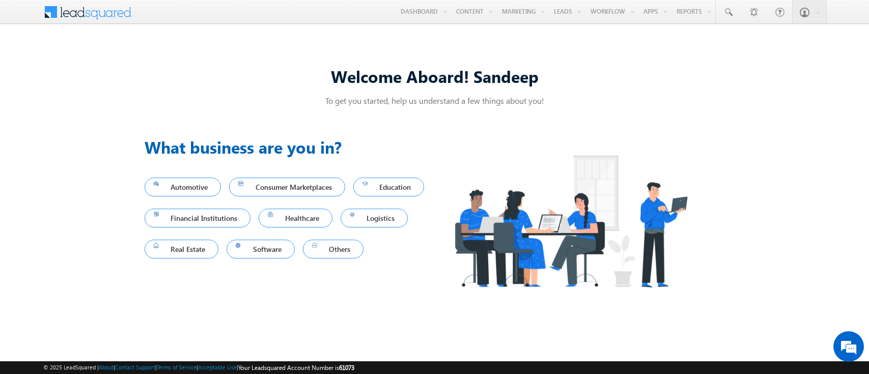  I want to click on p: To get you started, help us understand a few things about you!, so click(435, 100).